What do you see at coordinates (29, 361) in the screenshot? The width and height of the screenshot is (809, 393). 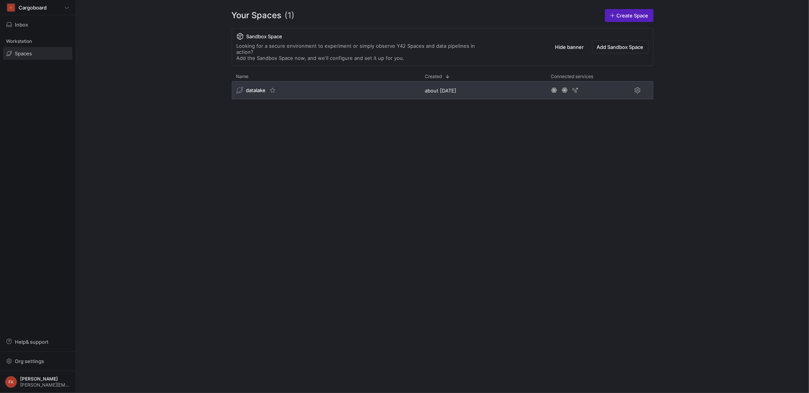 I see `span: Org settings` at bounding box center [29, 361].